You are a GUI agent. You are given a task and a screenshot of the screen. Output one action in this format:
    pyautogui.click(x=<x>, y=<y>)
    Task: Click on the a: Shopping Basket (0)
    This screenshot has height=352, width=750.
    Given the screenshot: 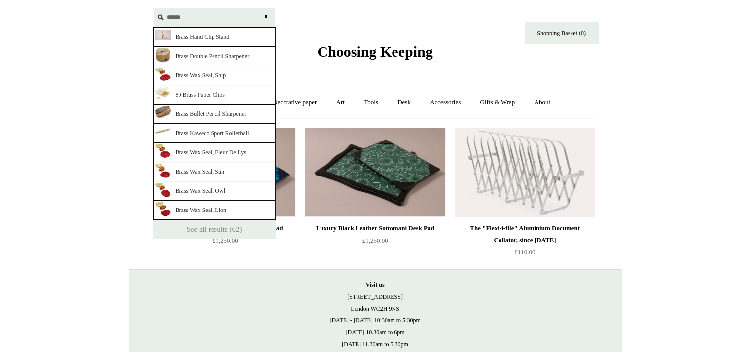 What is the action you would take?
    pyautogui.click(x=561, y=33)
    